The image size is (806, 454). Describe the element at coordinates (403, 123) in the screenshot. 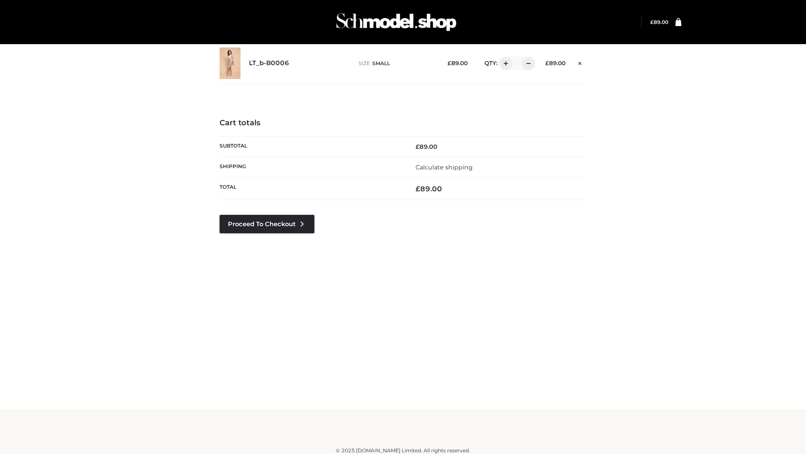

I see `h4: Cart totals` at that location.